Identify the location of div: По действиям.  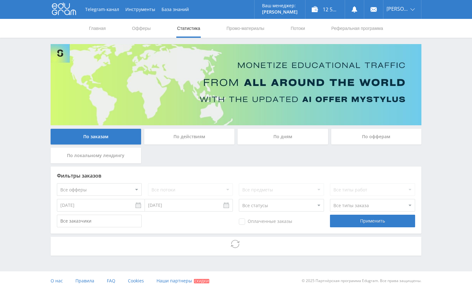
(190, 137).